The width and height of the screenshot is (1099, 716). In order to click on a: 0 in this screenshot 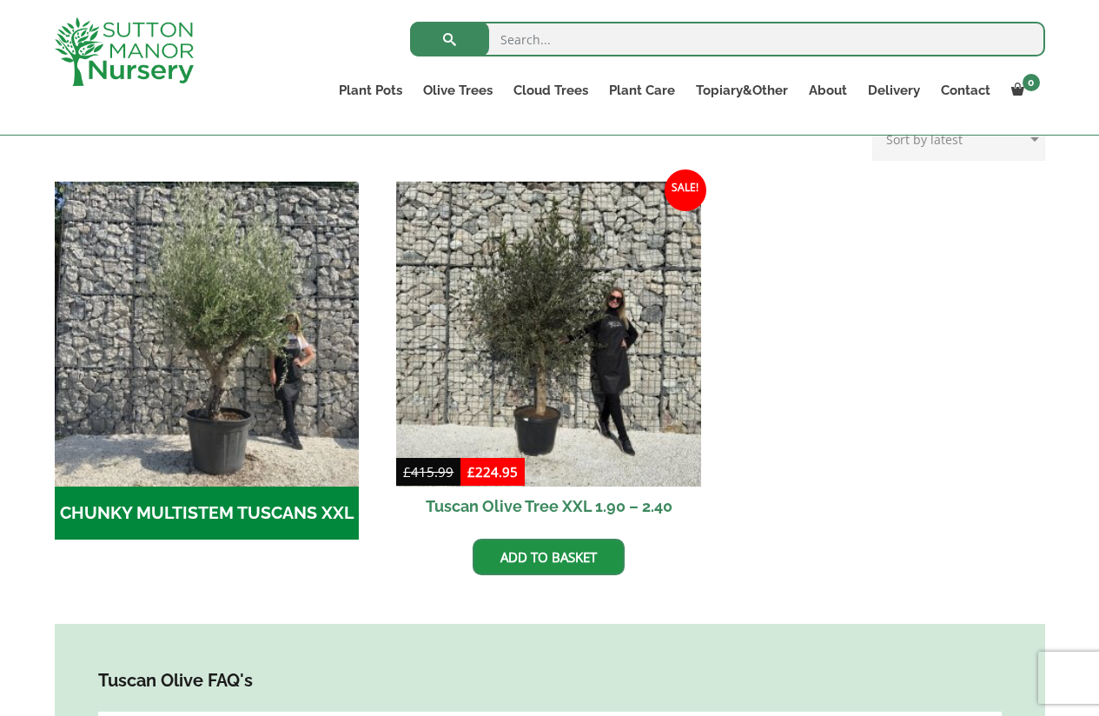, I will do `click(1022, 90)`.